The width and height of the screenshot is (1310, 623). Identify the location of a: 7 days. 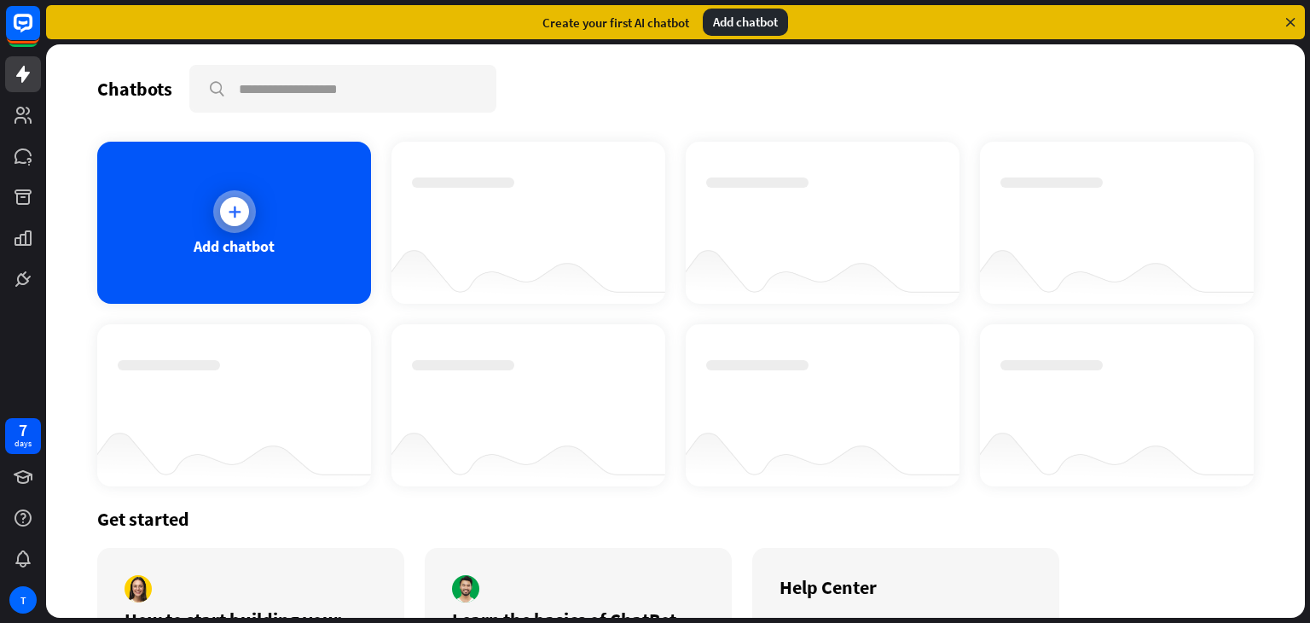
(23, 436).